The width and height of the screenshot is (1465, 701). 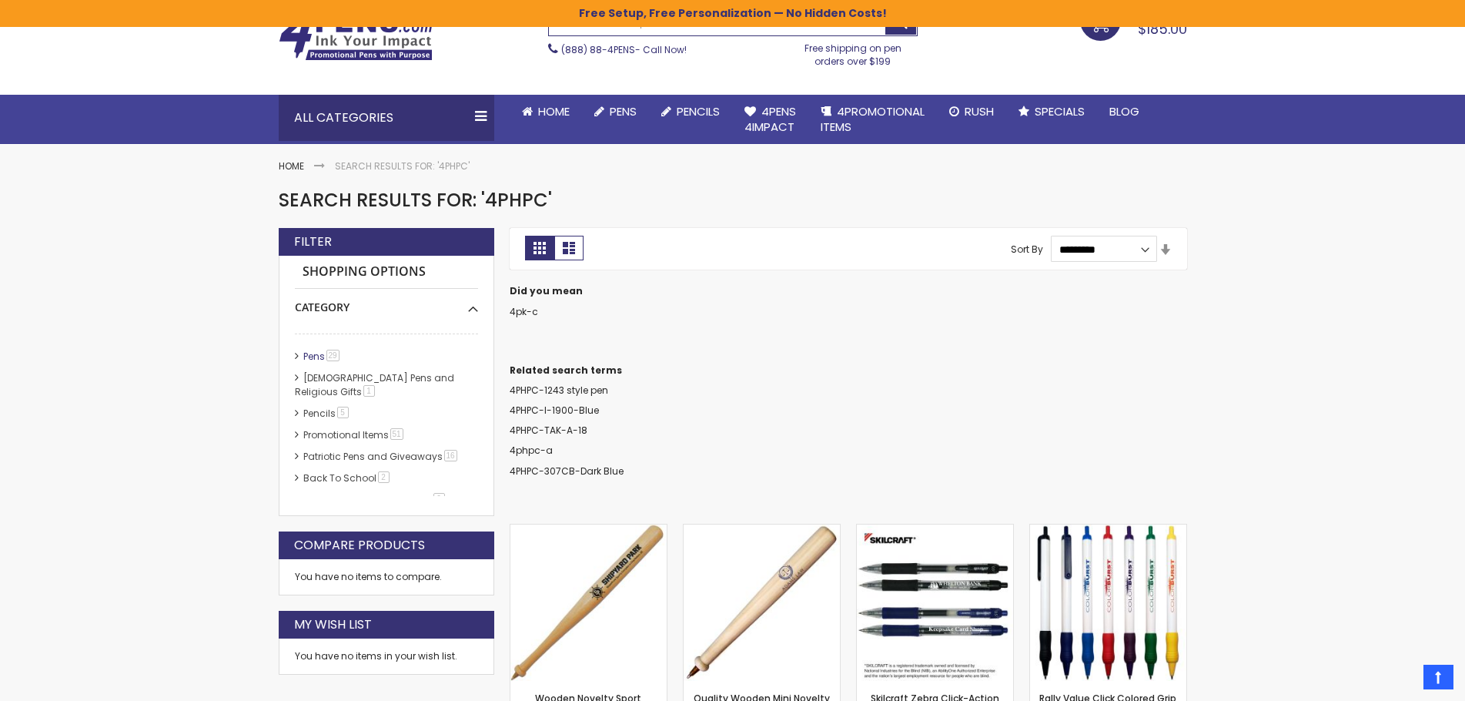 What do you see at coordinates (554, 111) in the screenshot?
I see `span: Home` at bounding box center [554, 111].